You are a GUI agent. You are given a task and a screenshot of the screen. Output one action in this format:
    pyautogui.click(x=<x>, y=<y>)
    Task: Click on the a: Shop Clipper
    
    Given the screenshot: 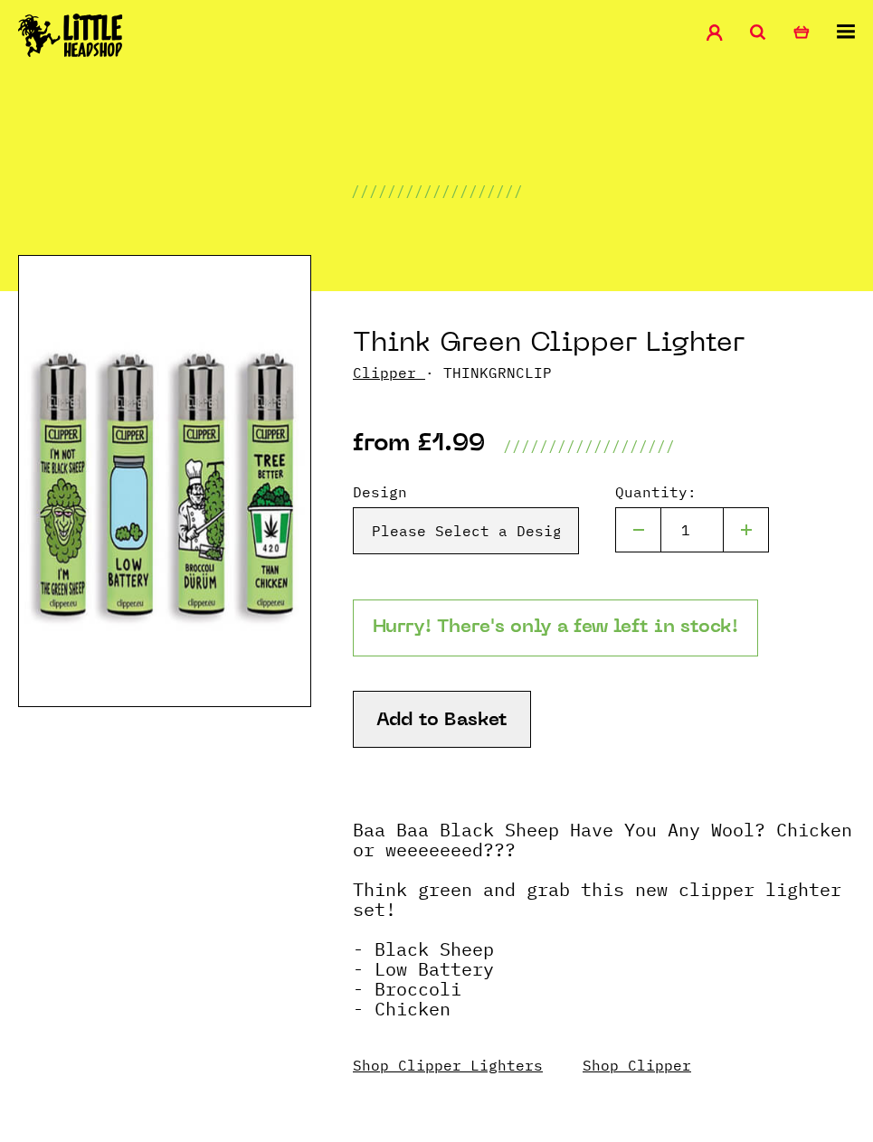 What is the action you would take?
    pyautogui.click(x=637, y=1065)
    